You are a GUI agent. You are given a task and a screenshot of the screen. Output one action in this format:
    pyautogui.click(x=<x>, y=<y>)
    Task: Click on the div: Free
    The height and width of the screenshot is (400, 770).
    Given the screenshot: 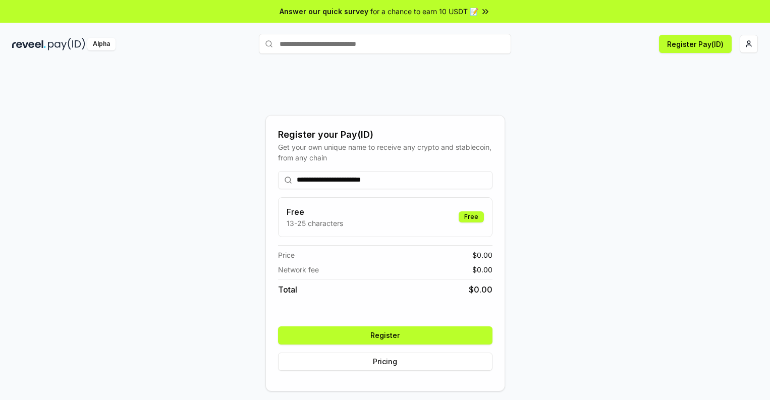 What is the action you would take?
    pyautogui.click(x=471, y=217)
    